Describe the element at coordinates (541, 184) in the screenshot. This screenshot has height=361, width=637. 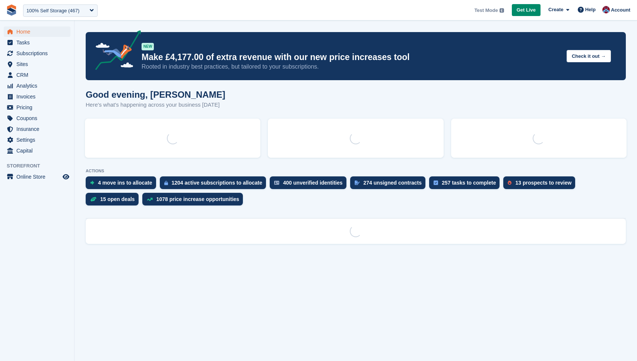
I see `a: 13 prospects to review` at that location.